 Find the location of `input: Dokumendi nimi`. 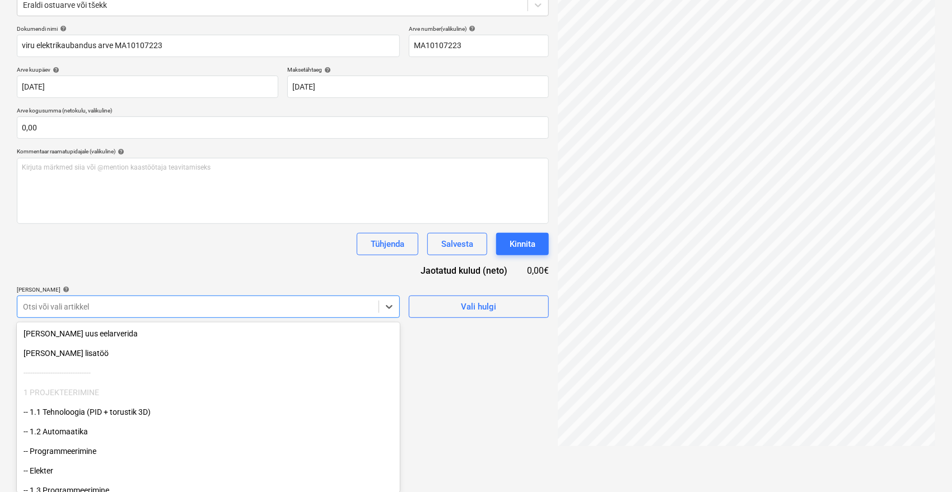

input: Dokumendi nimi is located at coordinates (208, 46).